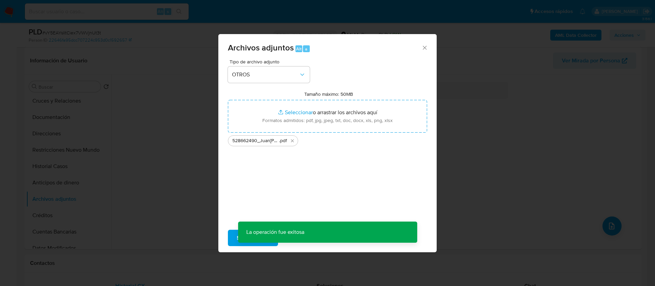  Describe the element at coordinates (265, 75) in the screenshot. I see `span: OTROS` at that location.